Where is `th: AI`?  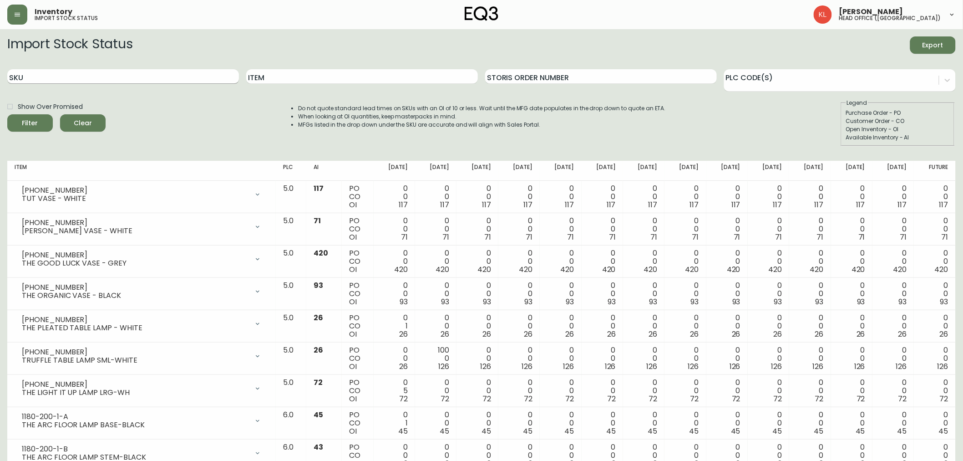
th: AI is located at coordinates (324, 171).